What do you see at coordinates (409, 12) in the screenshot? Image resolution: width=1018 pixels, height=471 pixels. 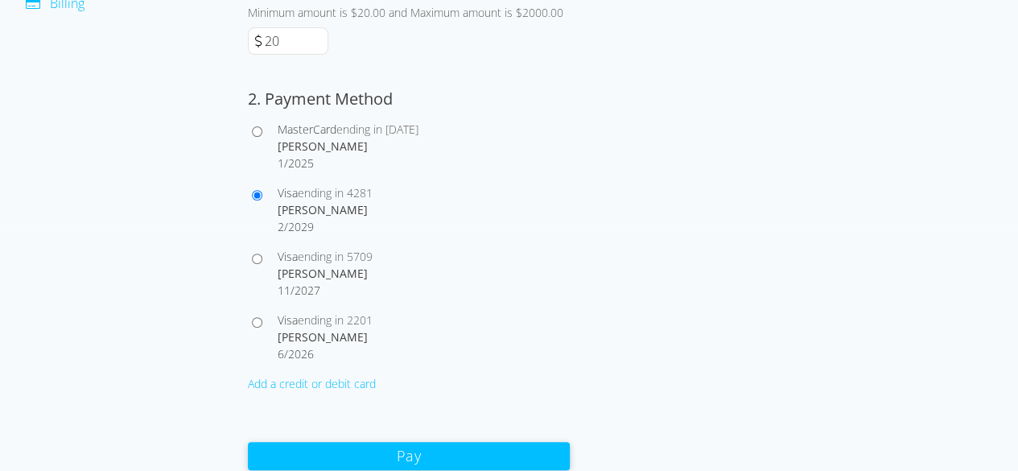 I see `div: Minimum amount is $20.00 and Maximum amount is $2000.00` at bounding box center [409, 12].